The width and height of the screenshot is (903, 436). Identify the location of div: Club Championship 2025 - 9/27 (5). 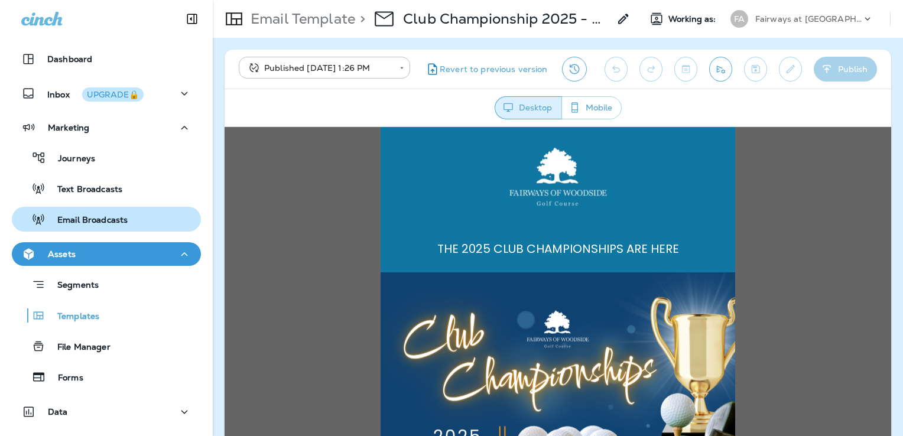
(506, 19).